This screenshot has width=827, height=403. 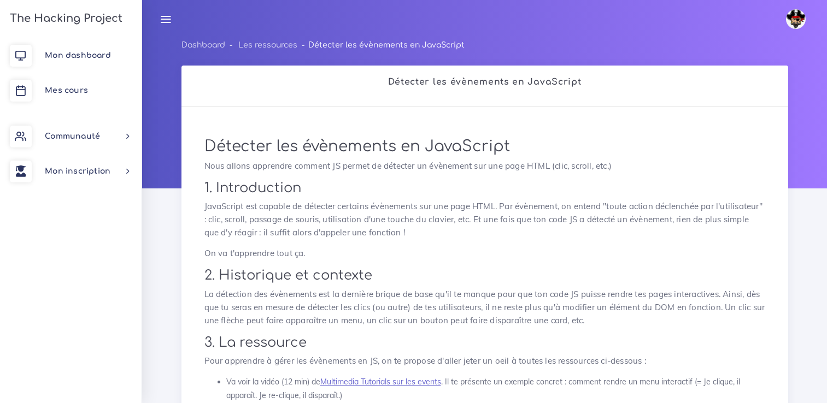 What do you see at coordinates (381, 45) in the screenshot?
I see `li: Détecter les évènements en JavaScript` at bounding box center [381, 45].